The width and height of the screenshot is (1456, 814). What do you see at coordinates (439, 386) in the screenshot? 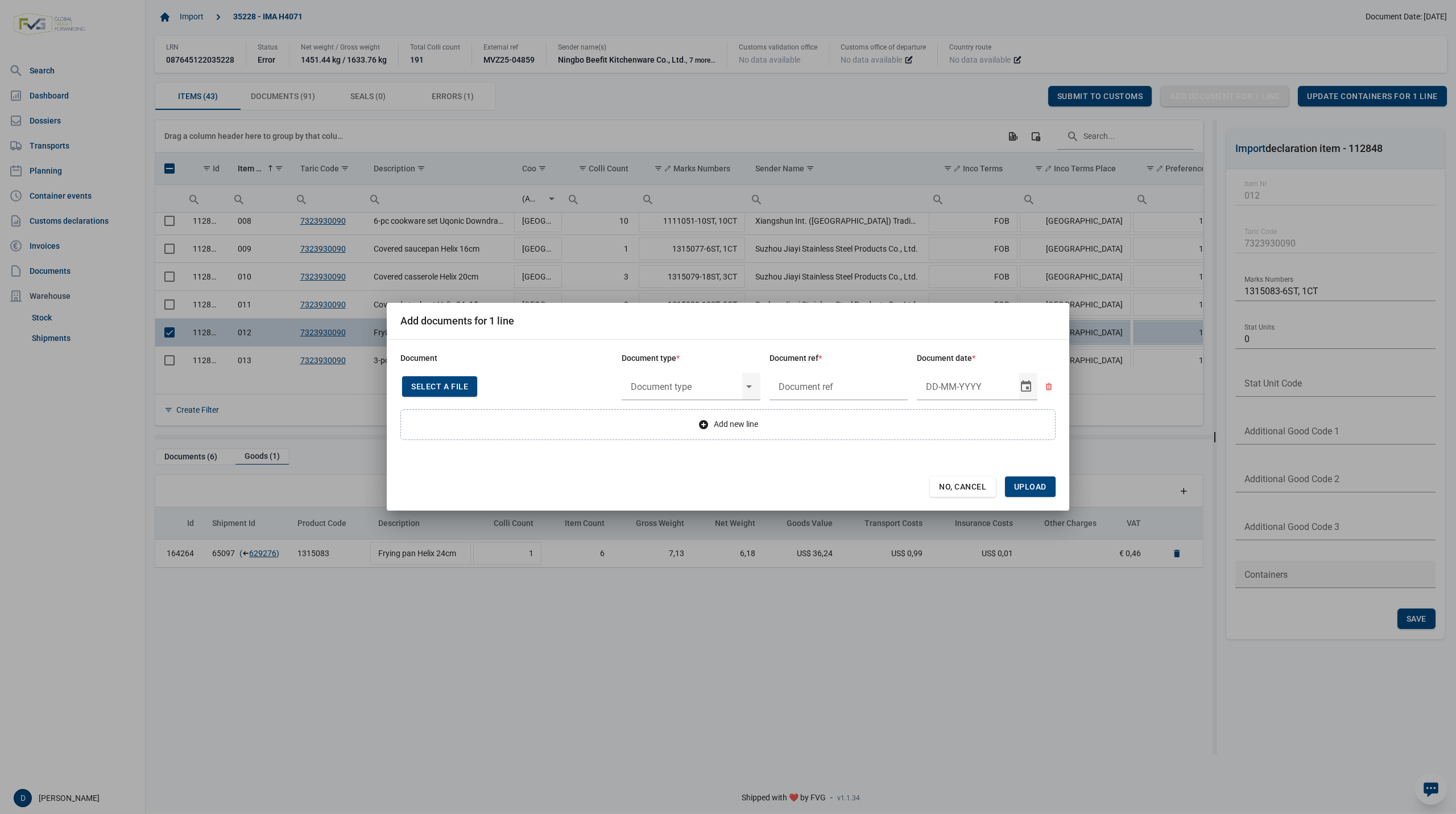
I see `span: Select a file` at bounding box center [439, 386].